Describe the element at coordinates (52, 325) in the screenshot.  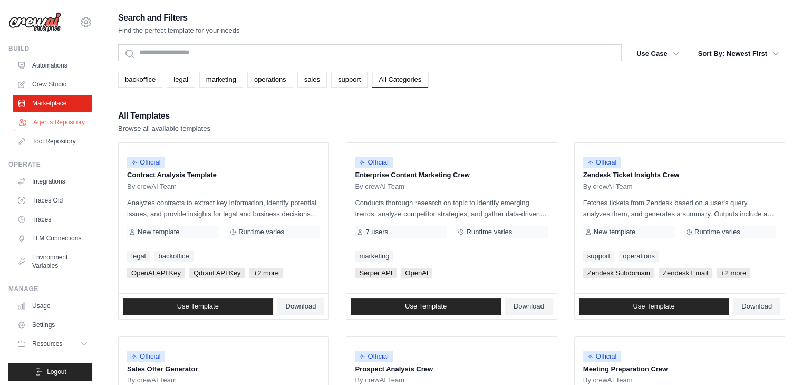
I see `a: Settings` at that location.